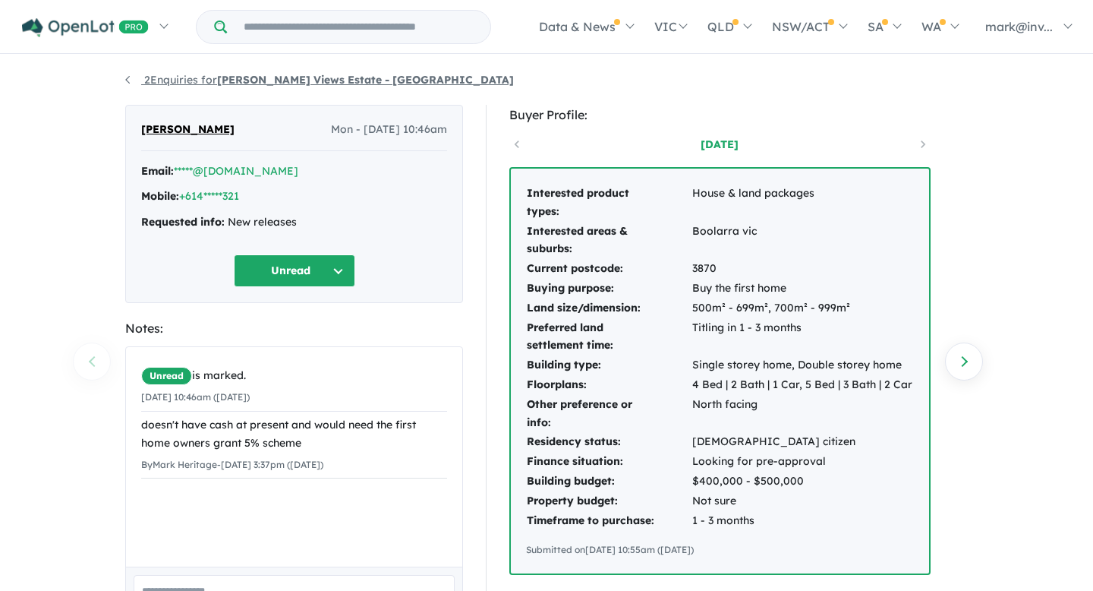  I want to click on td: Residency status:, so click(609, 442).